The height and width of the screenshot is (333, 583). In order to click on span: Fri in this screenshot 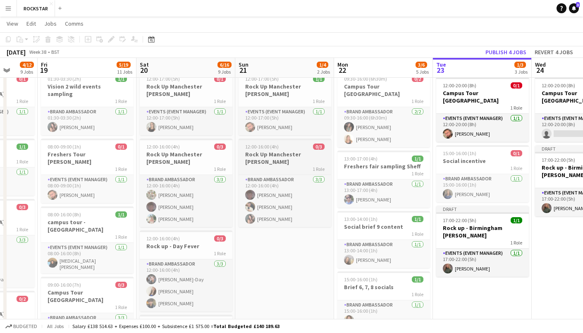, I will do `click(44, 65)`.